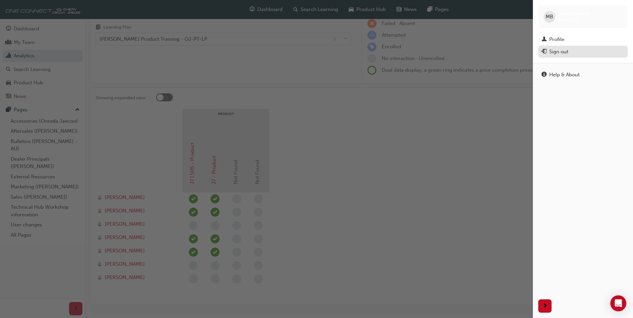 Image resolution: width=633 pixels, height=318 pixels. I want to click on span: exit-icon, so click(544, 52).